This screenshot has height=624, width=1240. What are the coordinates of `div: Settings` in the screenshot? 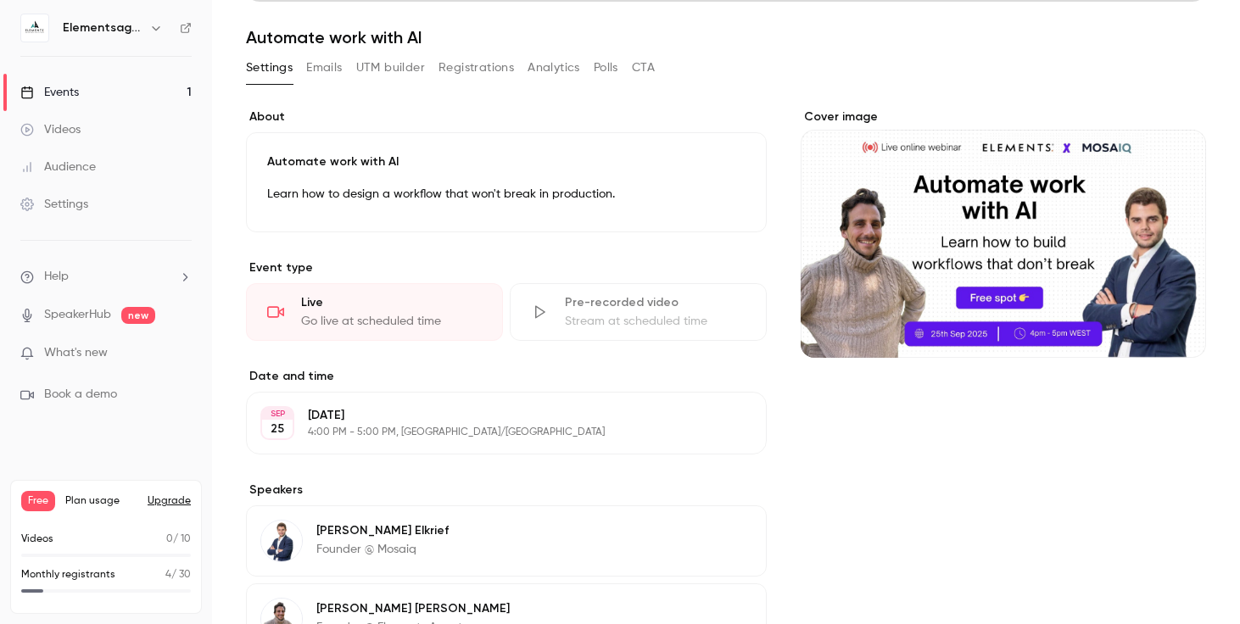 It's located at (54, 204).